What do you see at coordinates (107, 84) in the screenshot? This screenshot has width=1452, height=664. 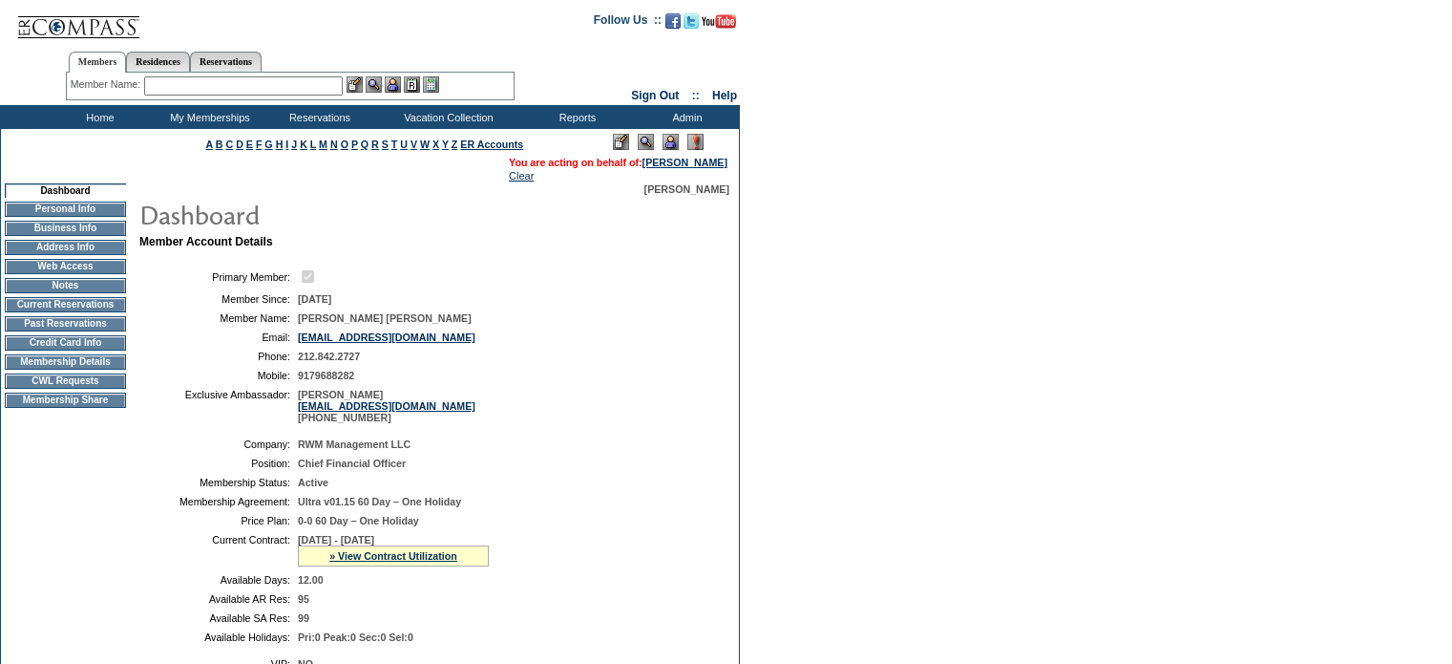 I see `div: Member Name:` at bounding box center [107, 84].